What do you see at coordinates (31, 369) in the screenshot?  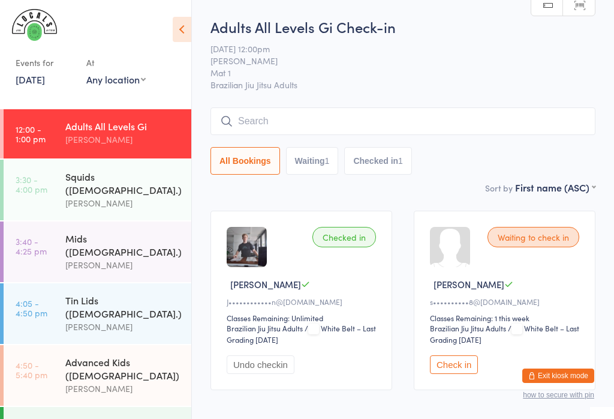 I see `time: 4:50 - 5:40 pm` at bounding box center [31, 369].